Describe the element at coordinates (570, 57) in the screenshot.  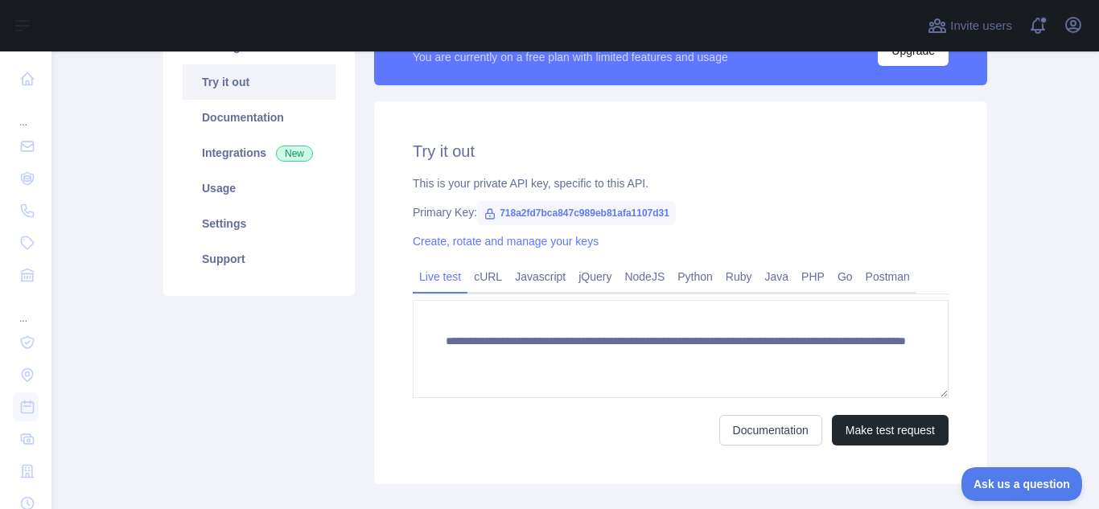
I see `div: You are currently on a free plan with limited features and usage` at that location.